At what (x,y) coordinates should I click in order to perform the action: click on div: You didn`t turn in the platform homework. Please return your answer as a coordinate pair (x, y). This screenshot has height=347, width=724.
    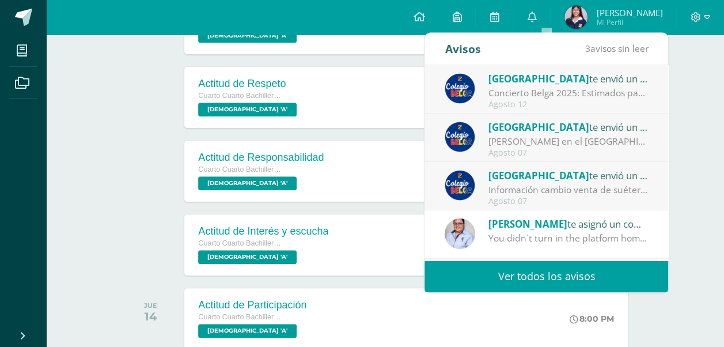
    Looking at the image, I should click on (568, 238).